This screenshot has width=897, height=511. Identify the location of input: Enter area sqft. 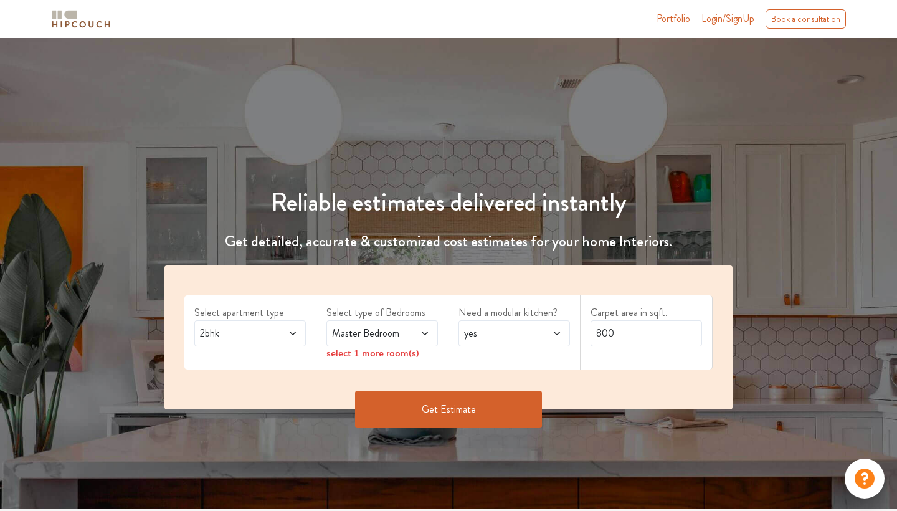
(646, 333).